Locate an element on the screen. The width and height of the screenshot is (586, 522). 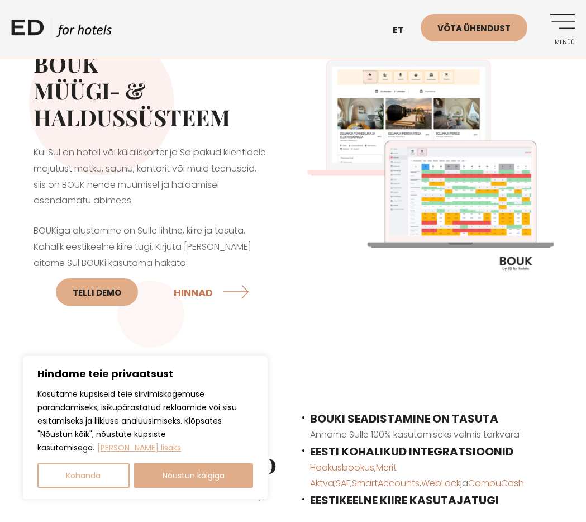
a: CompuCash is located at coordinates (496, 483).